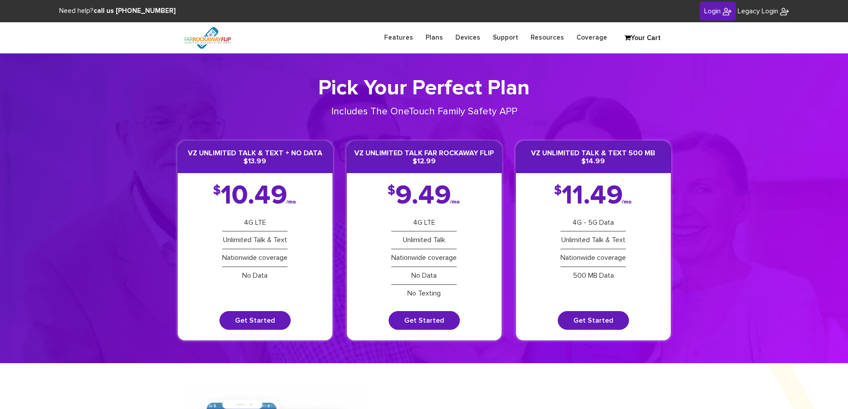 This screenshot has width=848, height=409. I want to click on span: Legacy Login, so click(757, 11).